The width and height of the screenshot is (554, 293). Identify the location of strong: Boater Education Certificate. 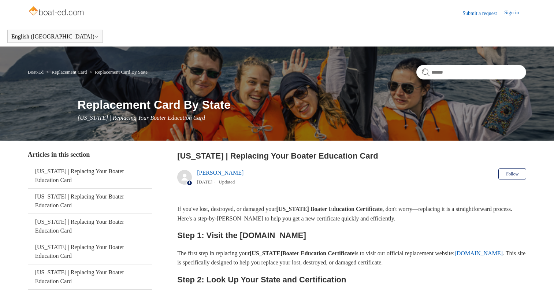
(318, 253).